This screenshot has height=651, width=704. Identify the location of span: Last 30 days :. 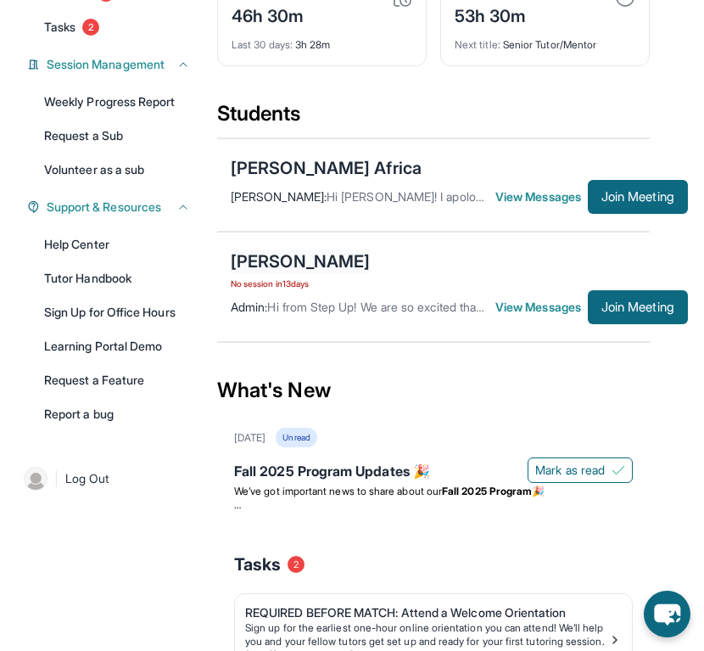
(262, 44).